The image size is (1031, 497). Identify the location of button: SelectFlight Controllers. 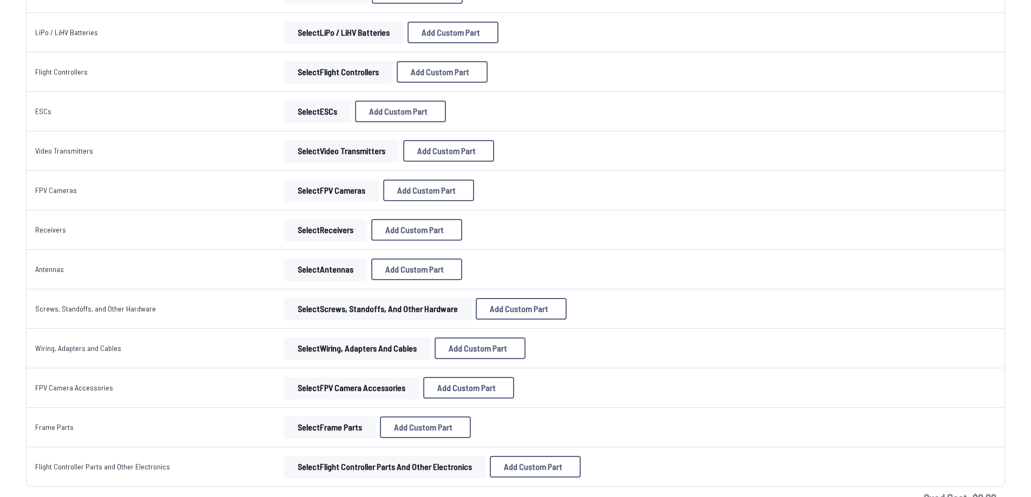
(338, 72).